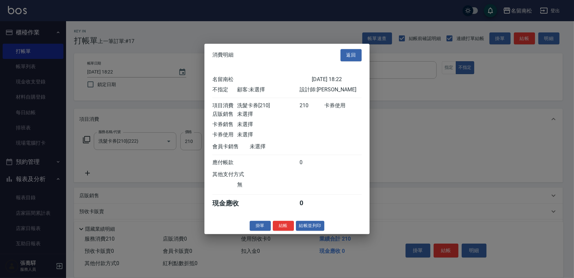 The image size is (574, 278). I want to click on button: 返回, so click(351, 55).